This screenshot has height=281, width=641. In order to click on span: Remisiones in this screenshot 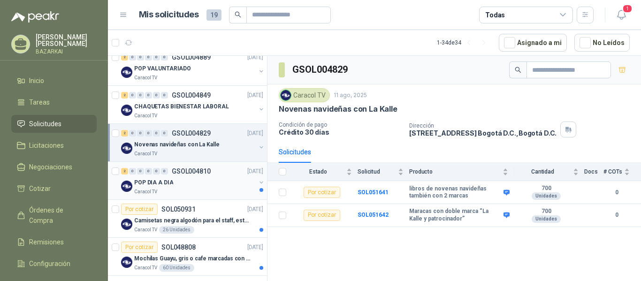, I will do `click(46, 242)`.